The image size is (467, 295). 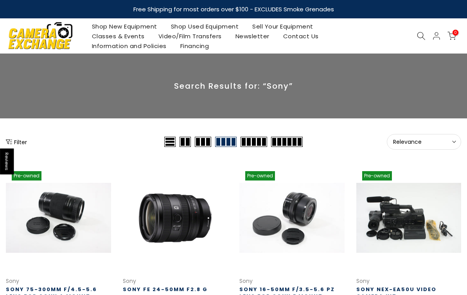 What do you see at coordinates (16, 142) in the screenshot?
I see `button: Show filters` at bounding box center [16, 142].